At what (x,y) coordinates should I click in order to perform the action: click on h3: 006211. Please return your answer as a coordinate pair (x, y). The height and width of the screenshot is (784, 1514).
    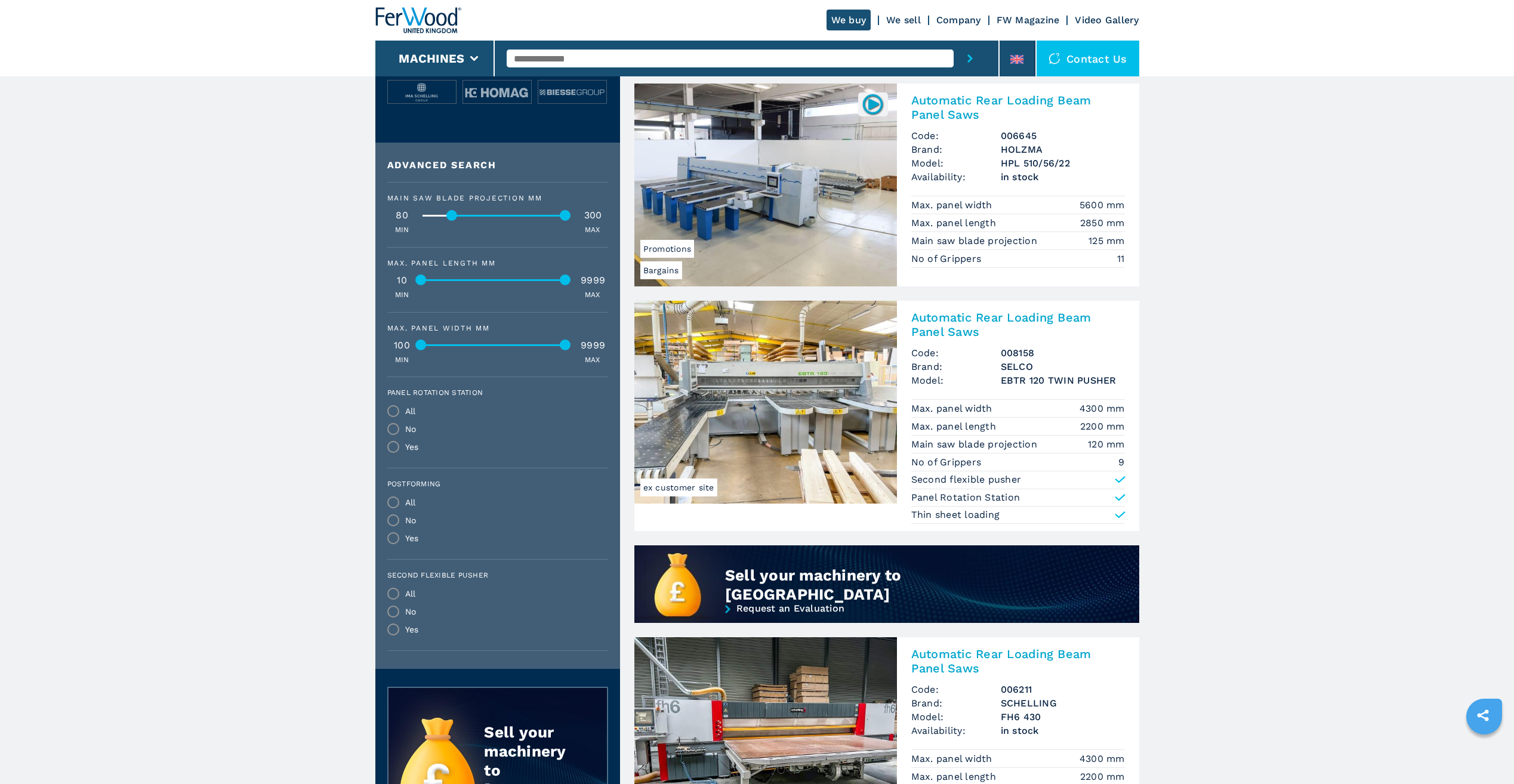
    Looking at the image, I should click on (1063, 689).